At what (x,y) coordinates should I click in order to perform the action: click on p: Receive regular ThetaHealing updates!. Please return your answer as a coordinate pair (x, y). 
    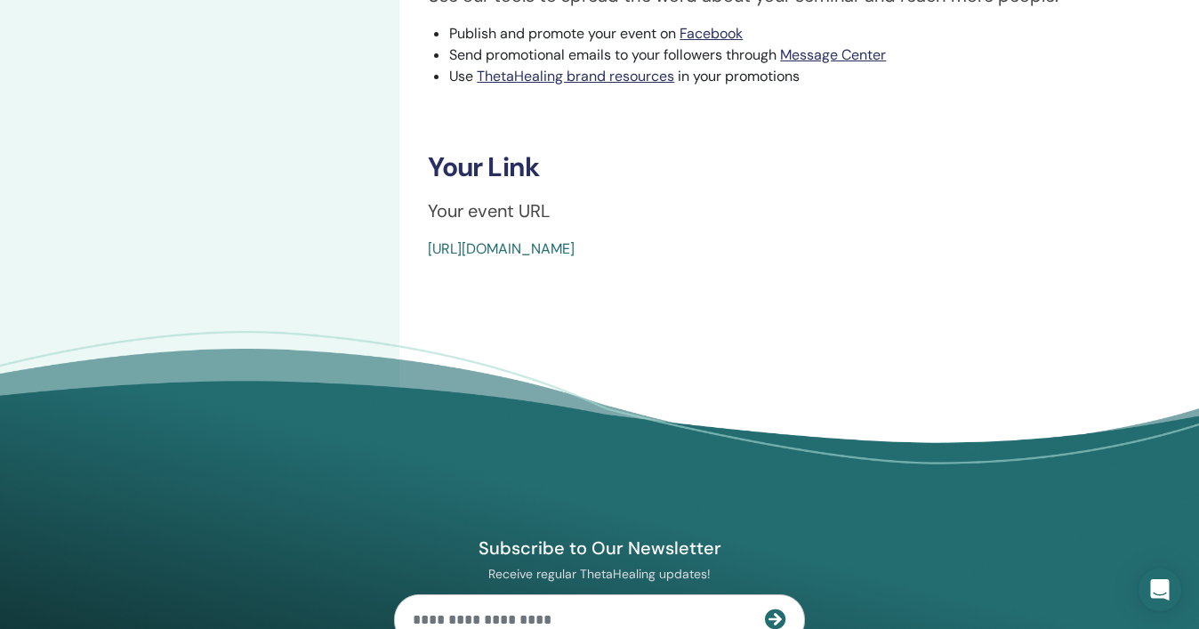
    Looking at the image, I should click on (600, 574).